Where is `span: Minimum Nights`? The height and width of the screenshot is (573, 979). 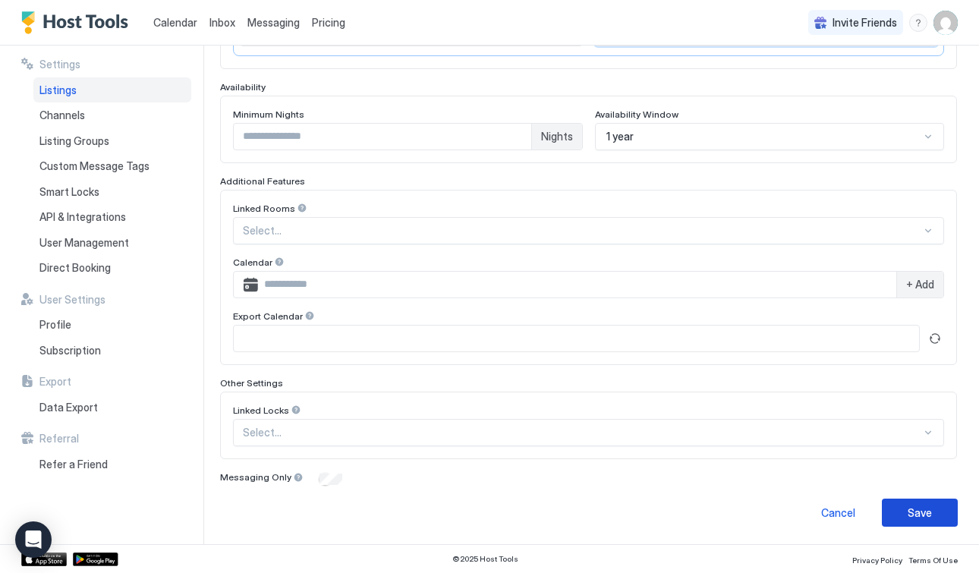 span: Minimum Nights is located at coordinates (269, 114).